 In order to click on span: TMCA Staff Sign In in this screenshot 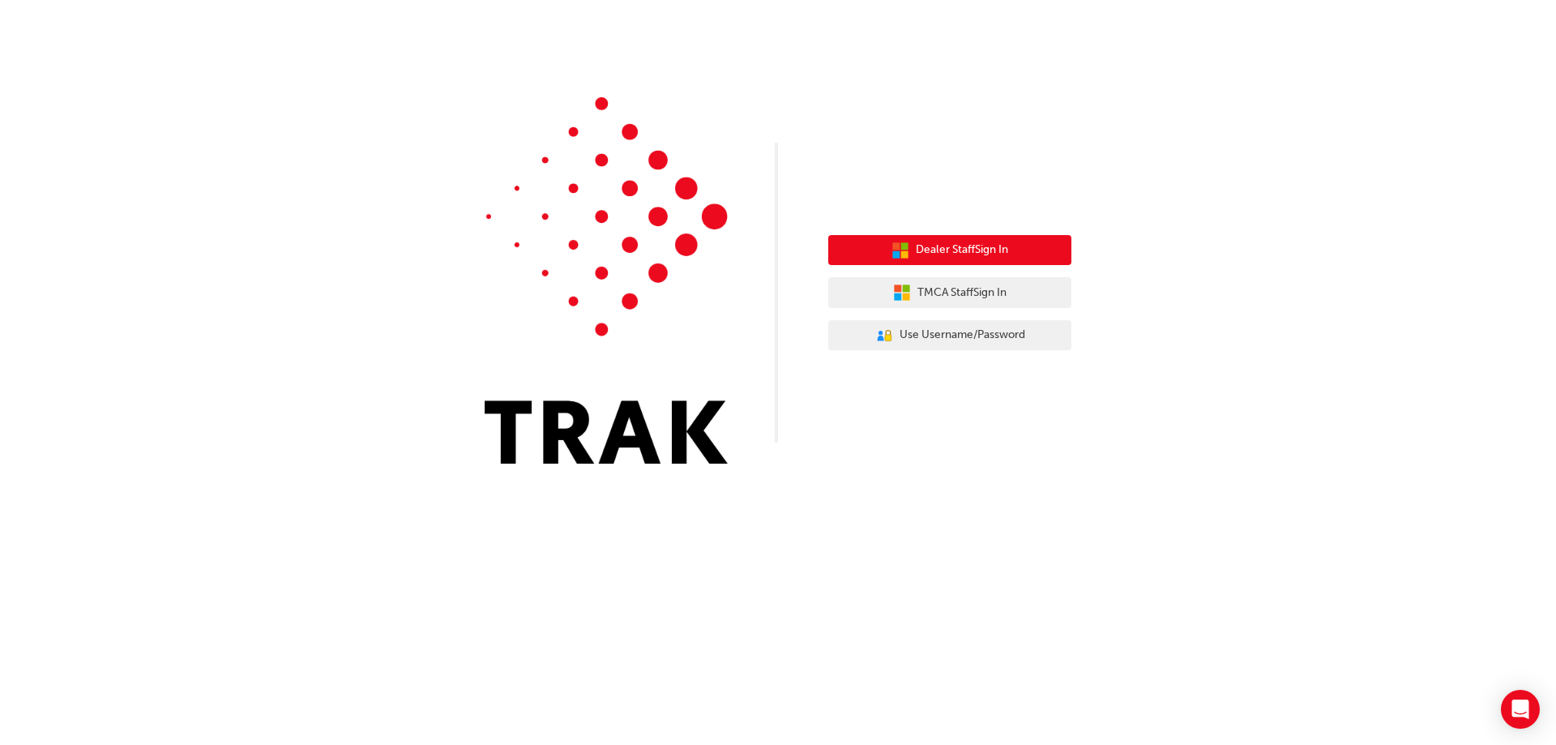, I will do `click(962, 293)`.